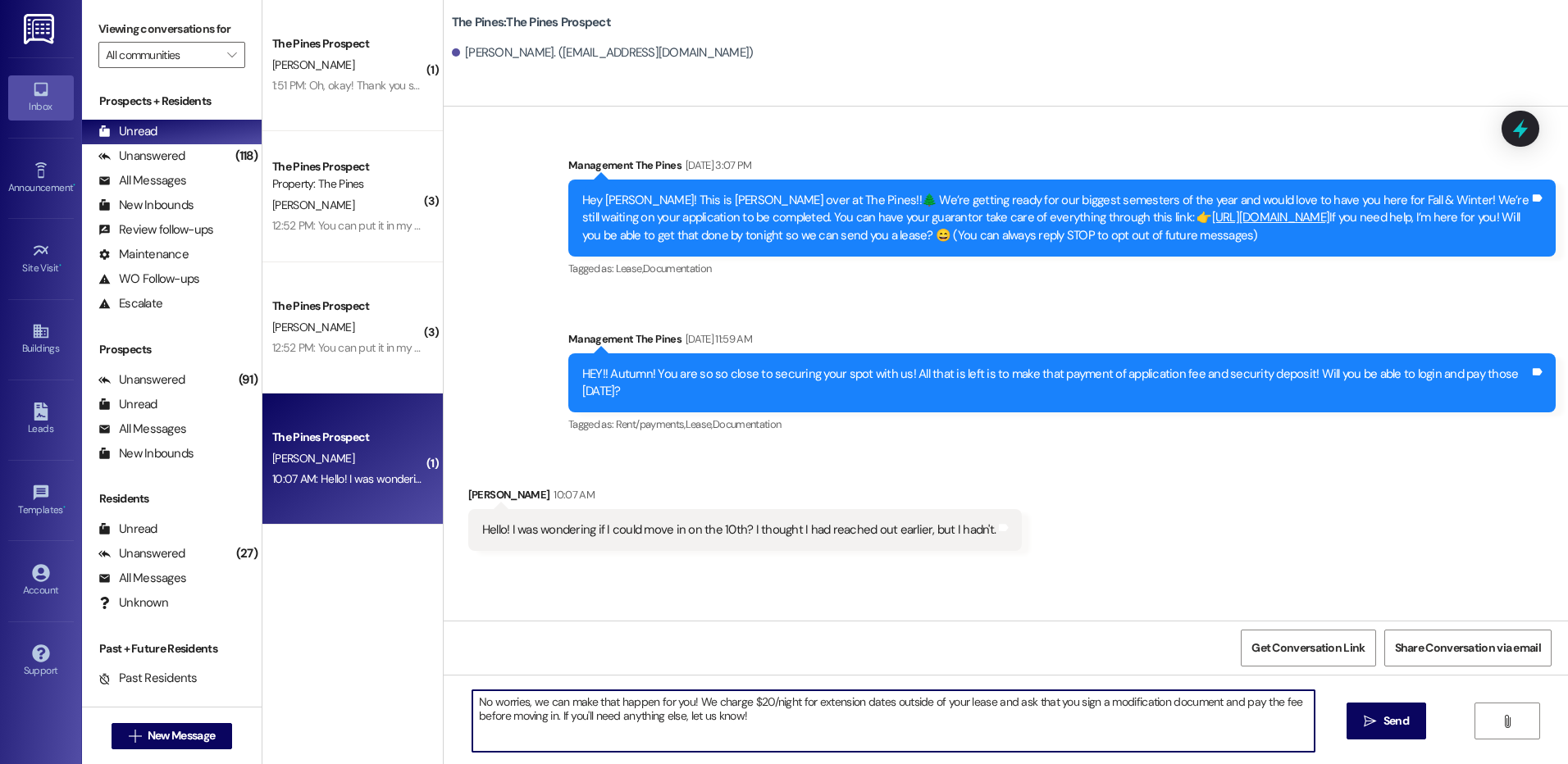 This screenshot has height=764, width=1568. I want to click on span: Get Conversation Link, so click(1308, 648).